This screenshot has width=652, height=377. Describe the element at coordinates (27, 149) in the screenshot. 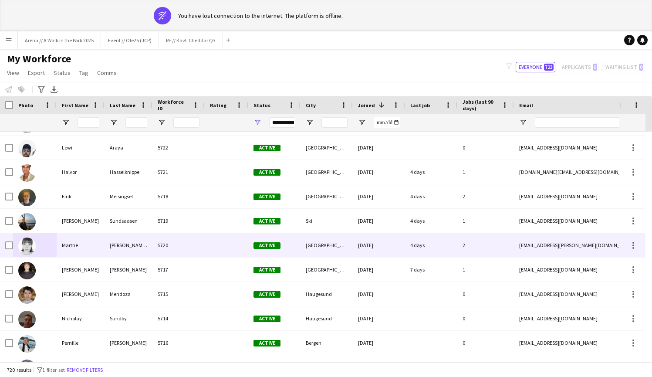

I see `img: Lewi Araya` at that location.